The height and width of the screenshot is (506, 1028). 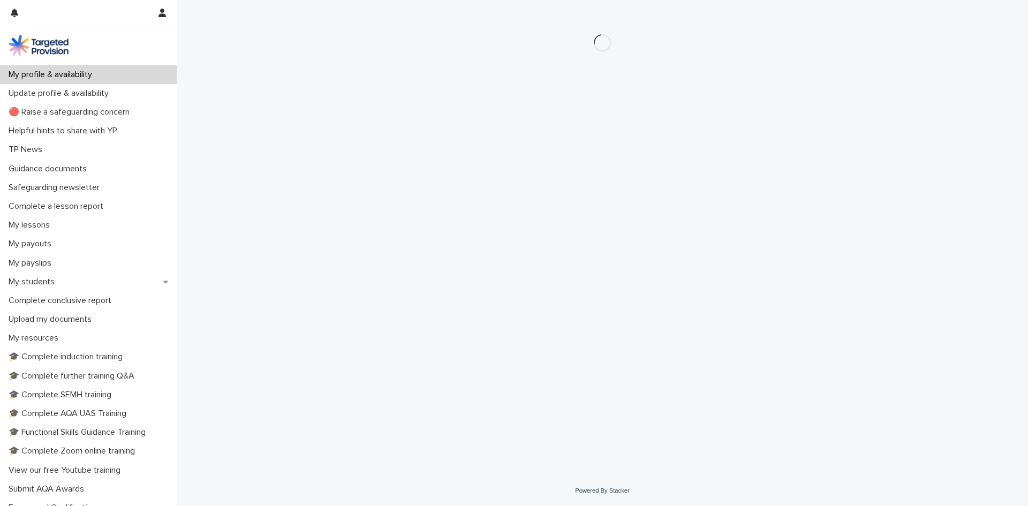 I want to click on p: My payslips, so click(x=32, y=263).